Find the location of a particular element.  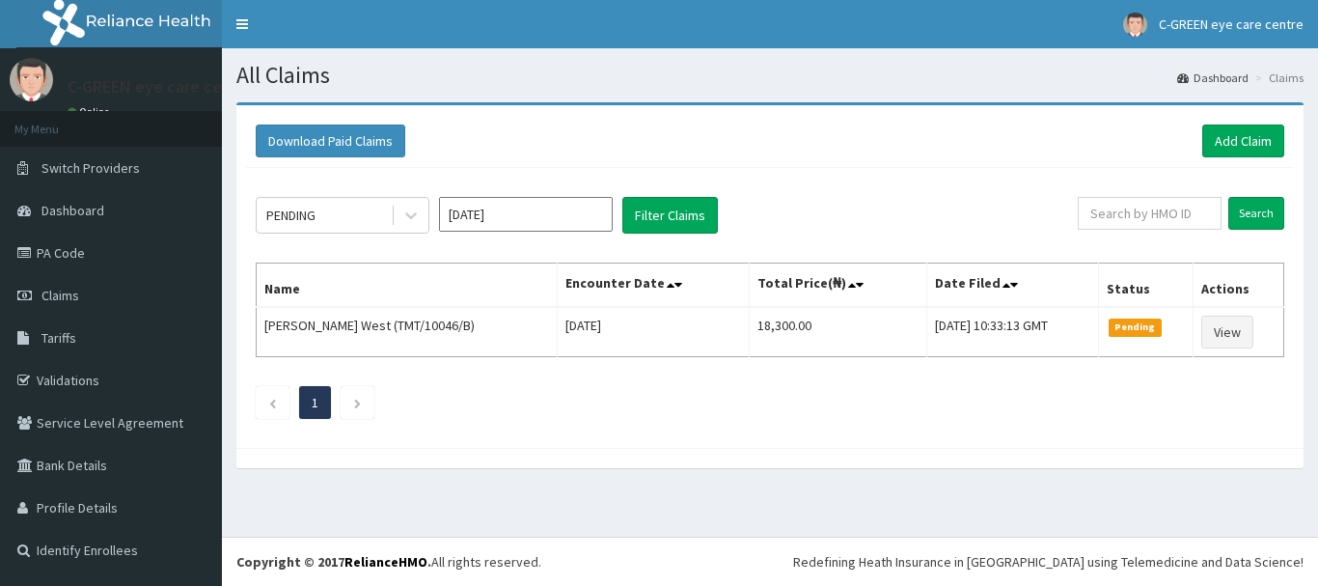

span: Claims is located at coordinates (60, 295).